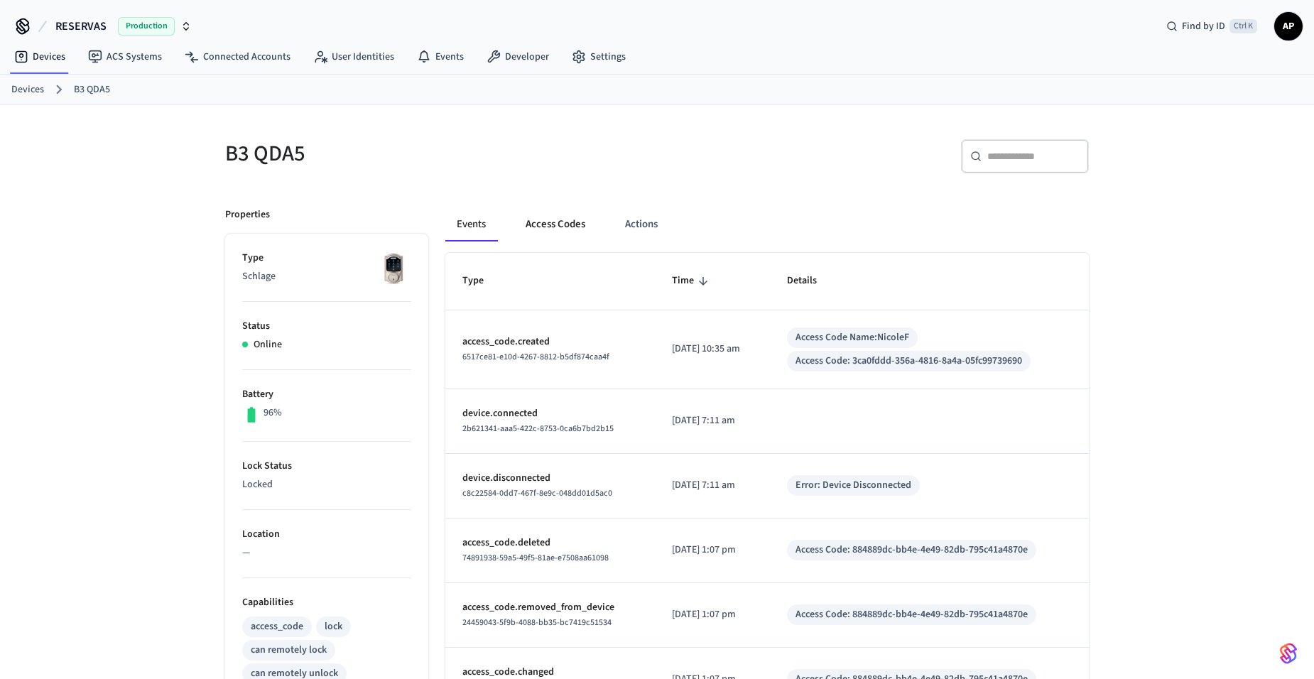 The width and height of the screenshot is (1314, 679). What do you see at coordinates (550, 478) in the screenshot?
I see `p: device.disconnected` at bounding box center [550, 478].